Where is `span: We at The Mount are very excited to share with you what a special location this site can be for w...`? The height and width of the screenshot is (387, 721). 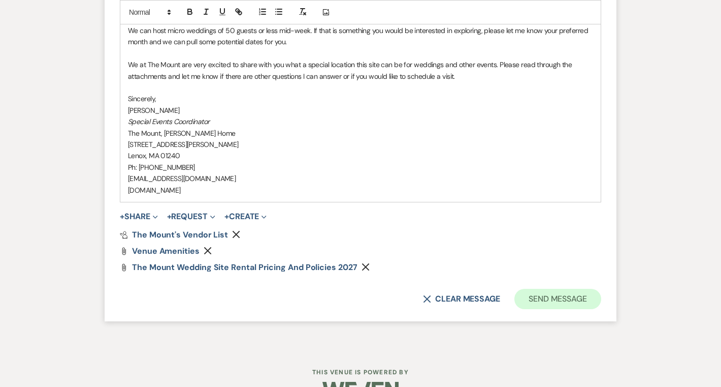
span: We at The Mount are very excited to share with you what a special location this site can be for w... is located at coordinates (351, 70).